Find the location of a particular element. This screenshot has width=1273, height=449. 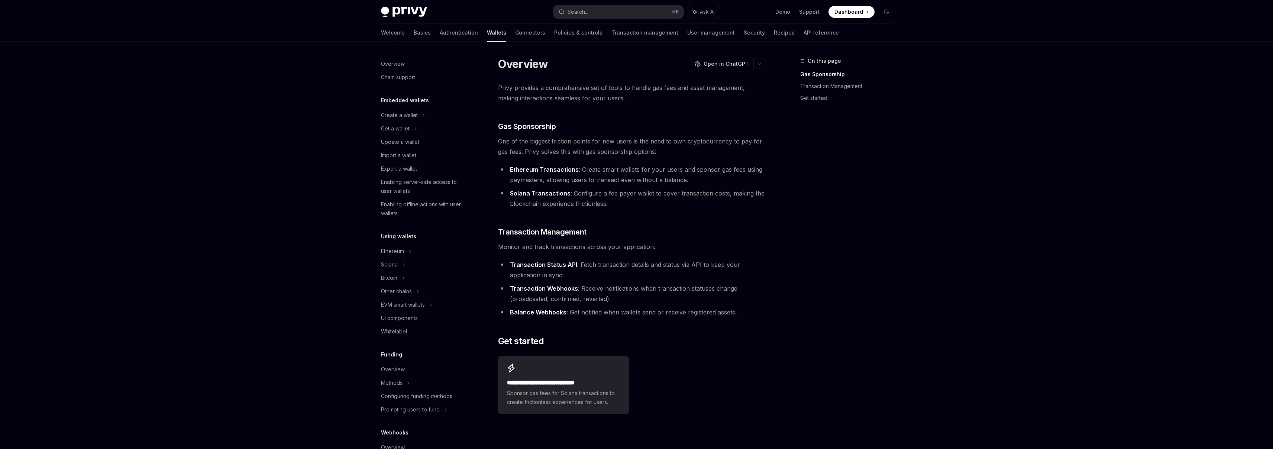

div: Get a wallet is located at coordinates (395, 129).